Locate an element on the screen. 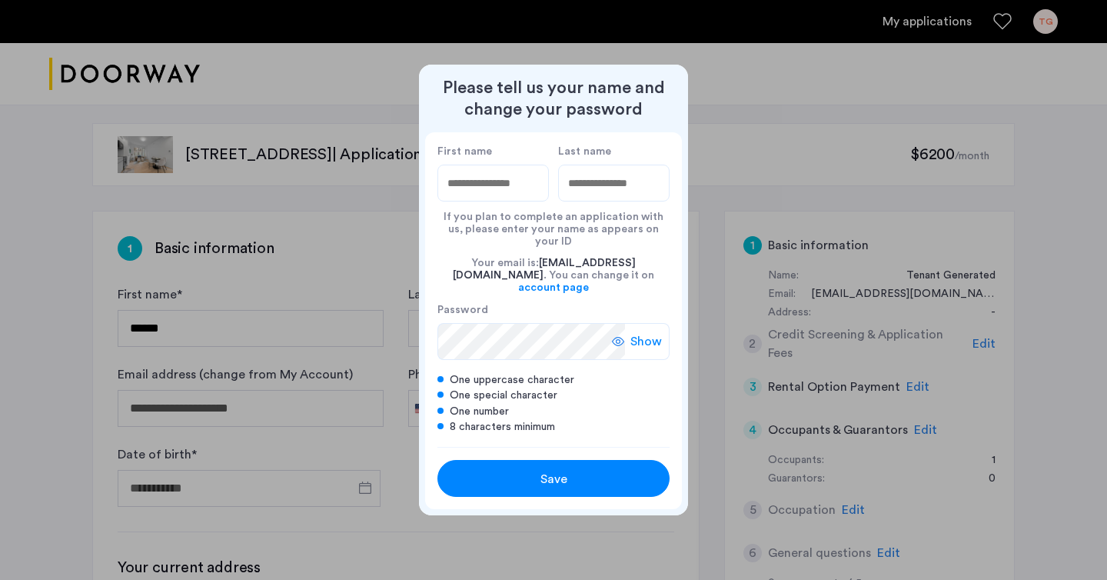  div: If you plan to complete an application with us, please enter your name as appears on your ID is located at coordinates (554, 225).